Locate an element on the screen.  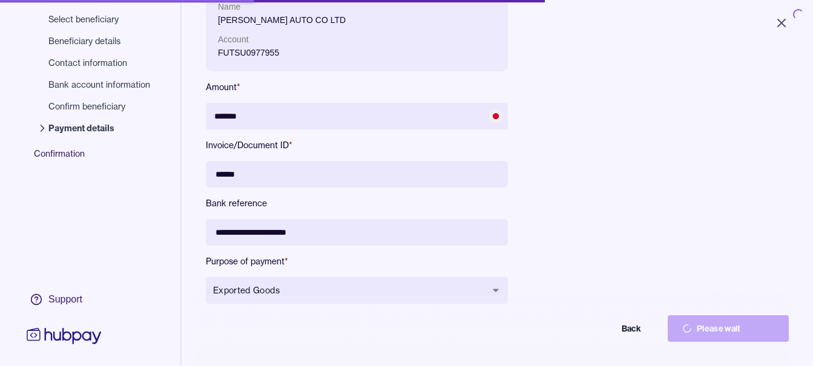
span: Beneficiary details is located at coordinates (99, 41).